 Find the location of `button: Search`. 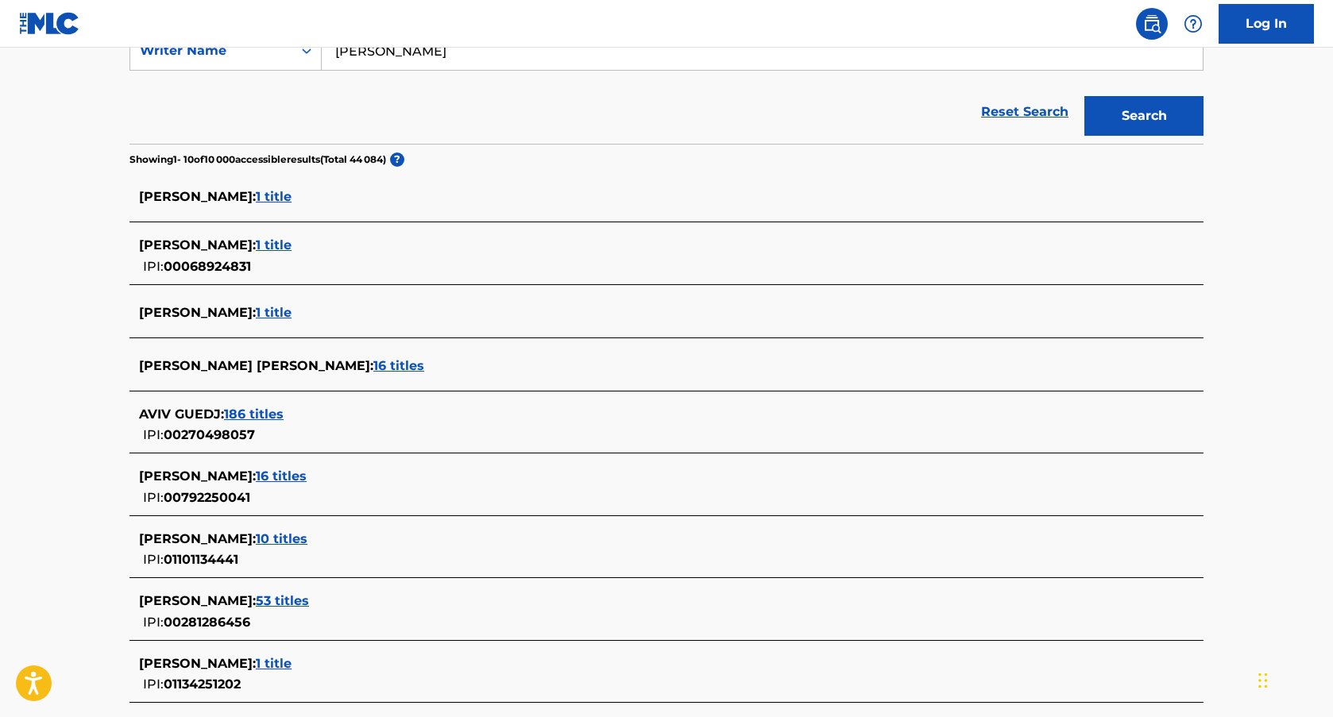

button: Search is located at coordinates (1144, 116).